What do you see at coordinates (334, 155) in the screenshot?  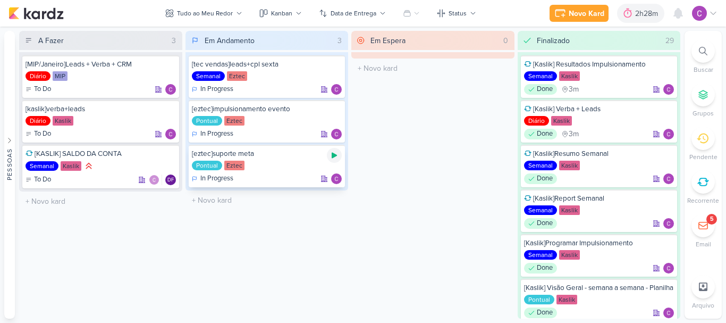 I see `div: Ligar relógio` at bounding box center [334, 155].